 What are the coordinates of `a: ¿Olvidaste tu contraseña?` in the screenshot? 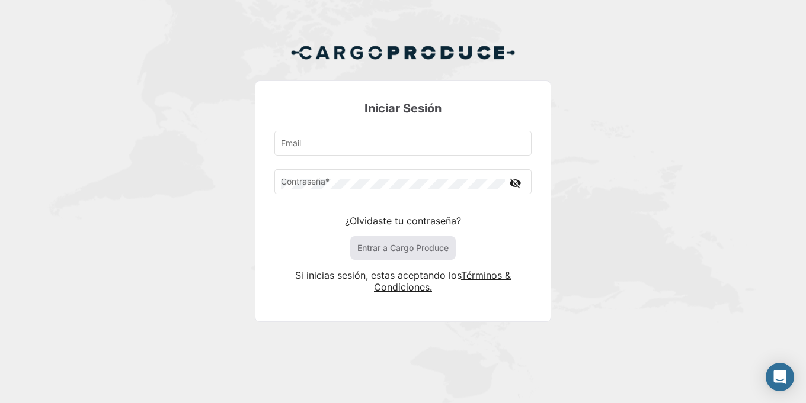 It's located at (403, 221).